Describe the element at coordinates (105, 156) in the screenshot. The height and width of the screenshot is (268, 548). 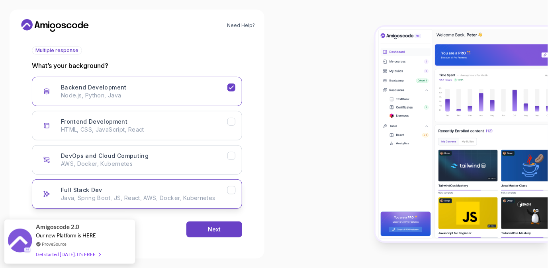
I see `h3: DevOps and Cloud Computing` at that location.